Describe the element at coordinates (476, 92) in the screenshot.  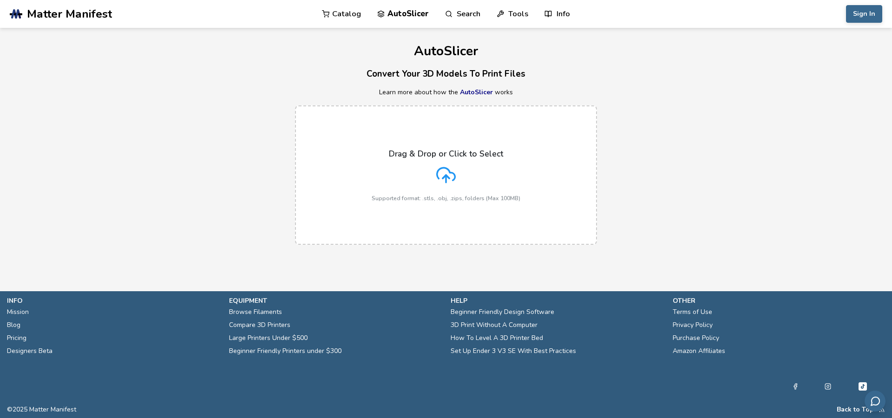
I see `a: AutoSlicer` at that location.